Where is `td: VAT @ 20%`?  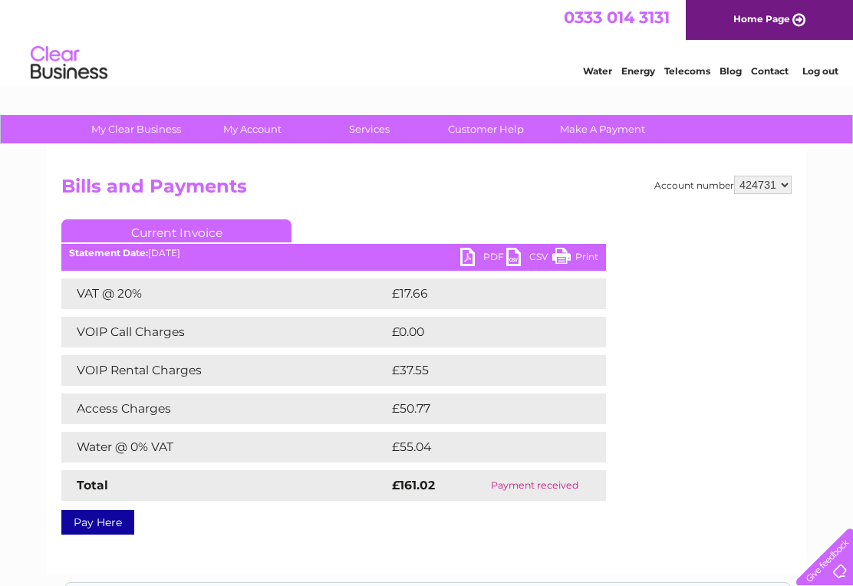 td: VAT @ 20% is located at coordinates (225, 294).